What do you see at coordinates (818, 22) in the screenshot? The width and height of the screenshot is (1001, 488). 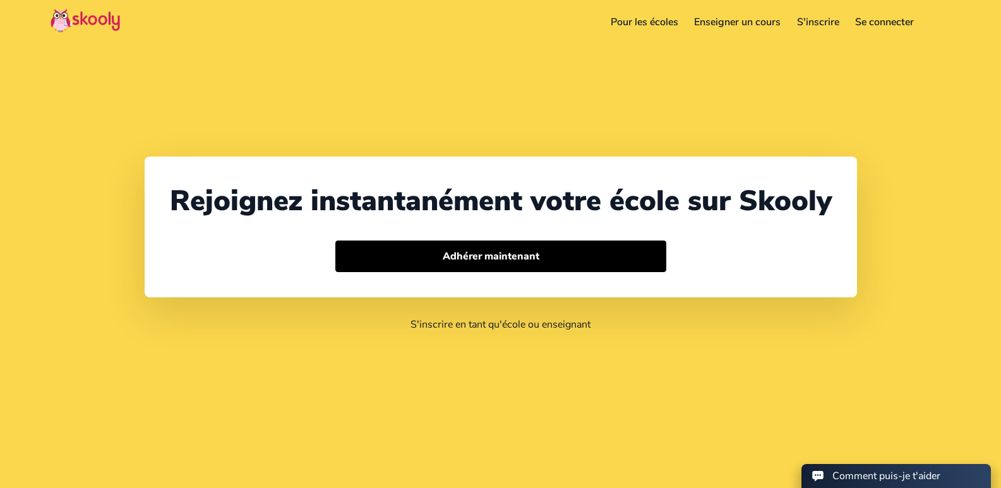 I see `a: S'inscrire` at bounding box center [818, 22].